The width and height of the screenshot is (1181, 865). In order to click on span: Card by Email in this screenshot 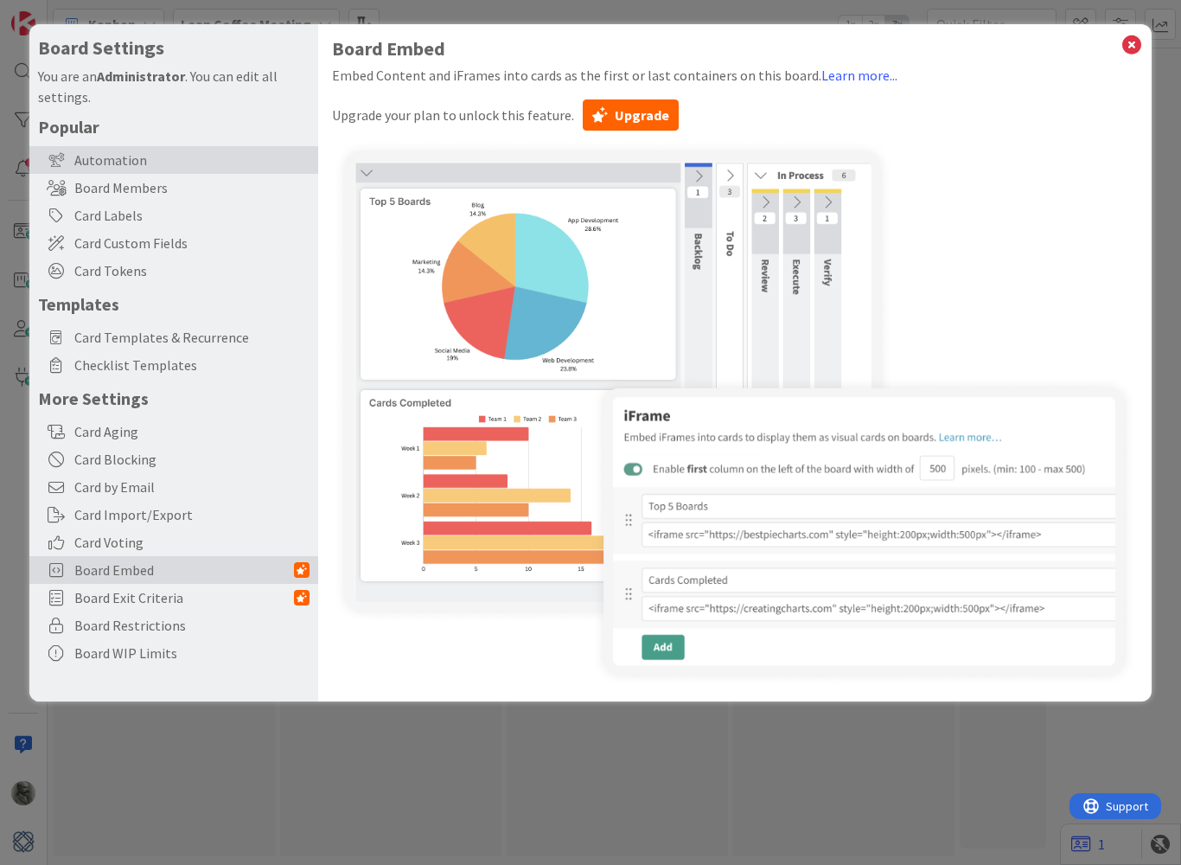, I will do `click(192, 487)`.